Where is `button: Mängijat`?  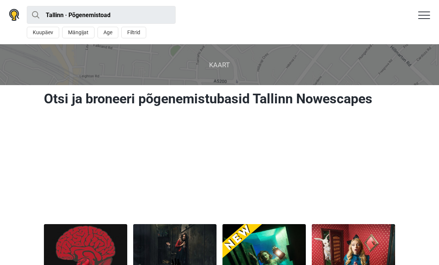 button: Mängijat is located at coordinates (78, 32).